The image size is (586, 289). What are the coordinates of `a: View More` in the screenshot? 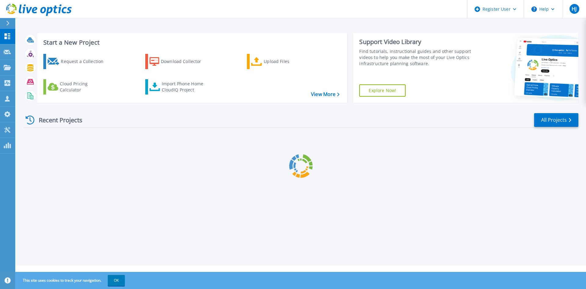 It's located at (325, 94).